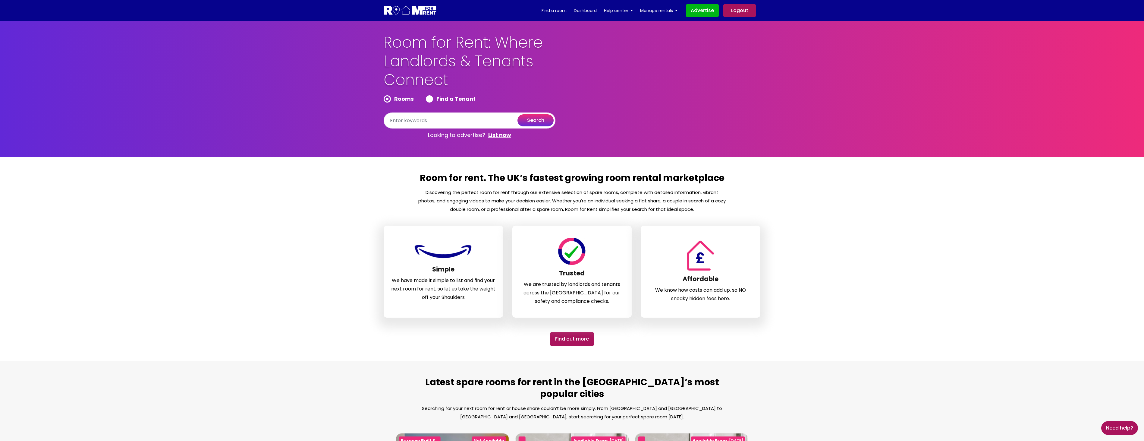 This screenshot has height=441, width=1144. I want to click on a: Advertise, so click(702, 11).